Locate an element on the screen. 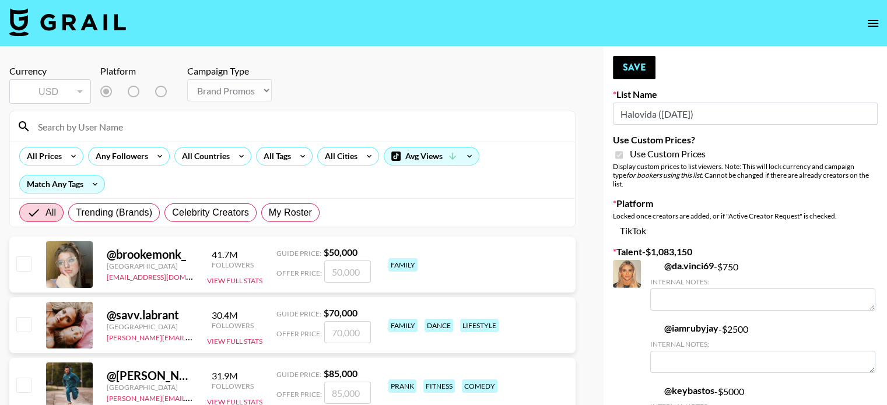 The width and height of the screenshot is (887, 405). div: TikTok is located at coordinates (745, 231).